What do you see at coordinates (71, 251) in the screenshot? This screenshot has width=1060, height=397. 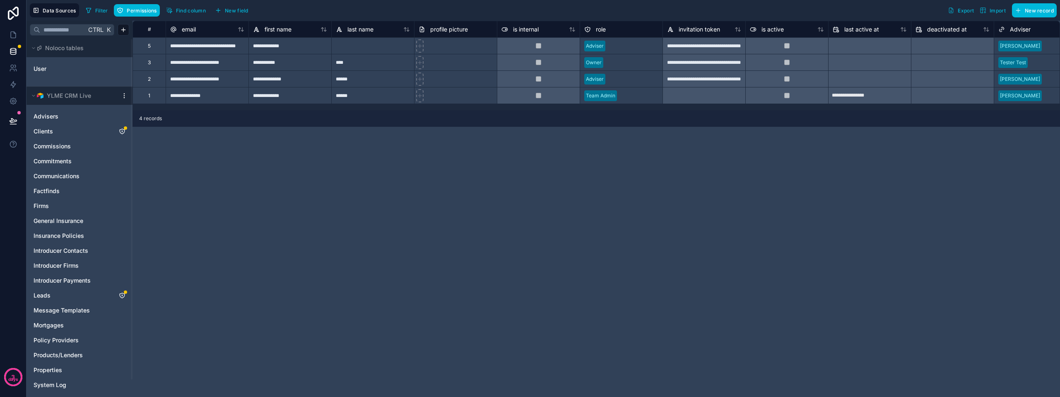 I see `a: Introducer Contacts` at bounding box center [71, 251].